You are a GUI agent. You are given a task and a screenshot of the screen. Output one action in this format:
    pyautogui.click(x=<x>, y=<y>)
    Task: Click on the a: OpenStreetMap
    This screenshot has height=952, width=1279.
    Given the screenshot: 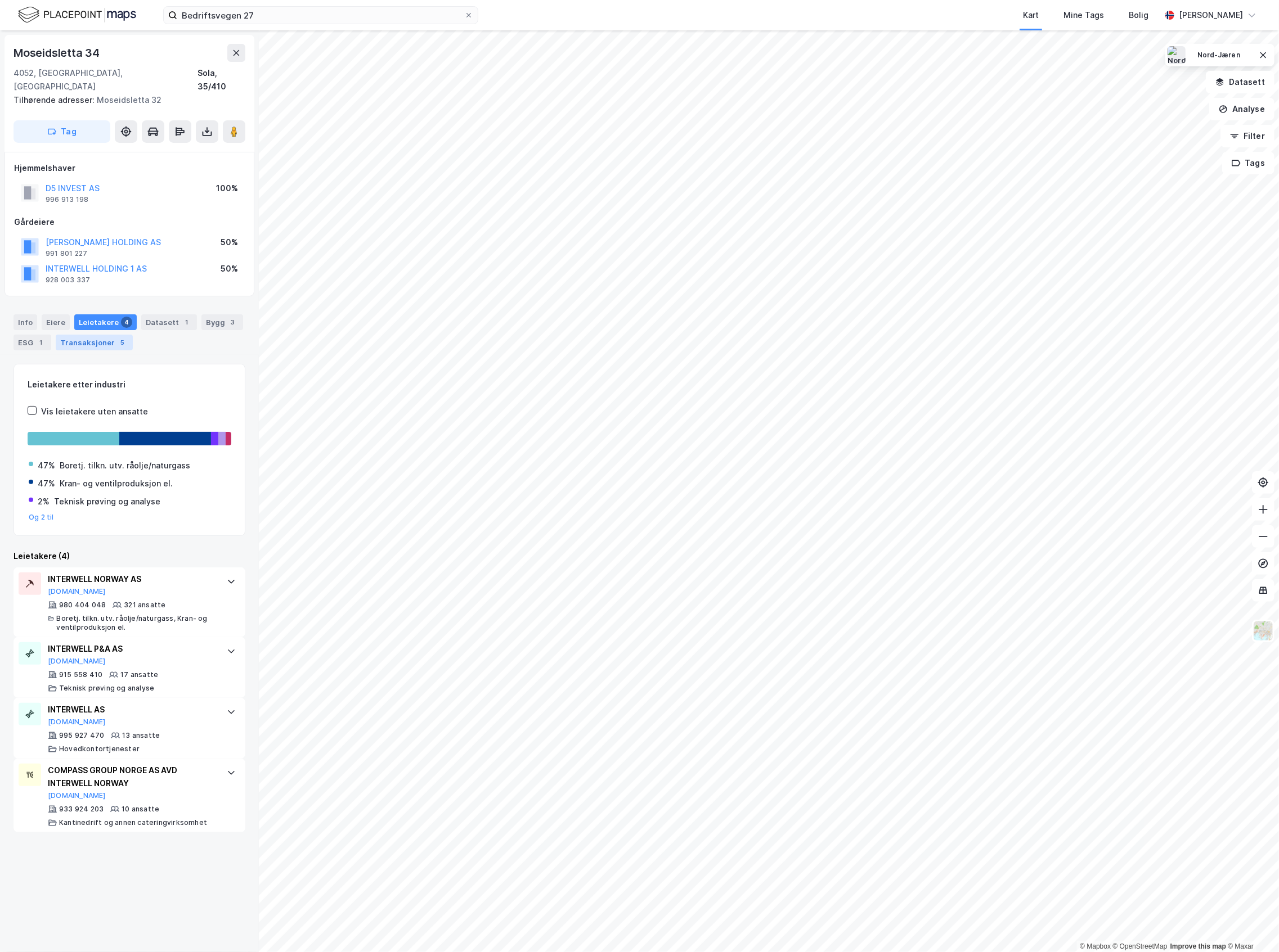 What is the action you would take?
    pyautogui.click(x=1140, y=946)
    